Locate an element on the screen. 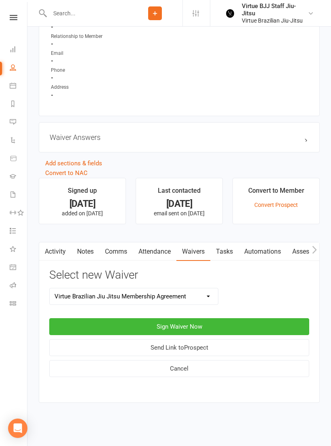 The height and width of the screenshot is (446, 331). a: Add sections & fields is located at coordinates (73, 163).